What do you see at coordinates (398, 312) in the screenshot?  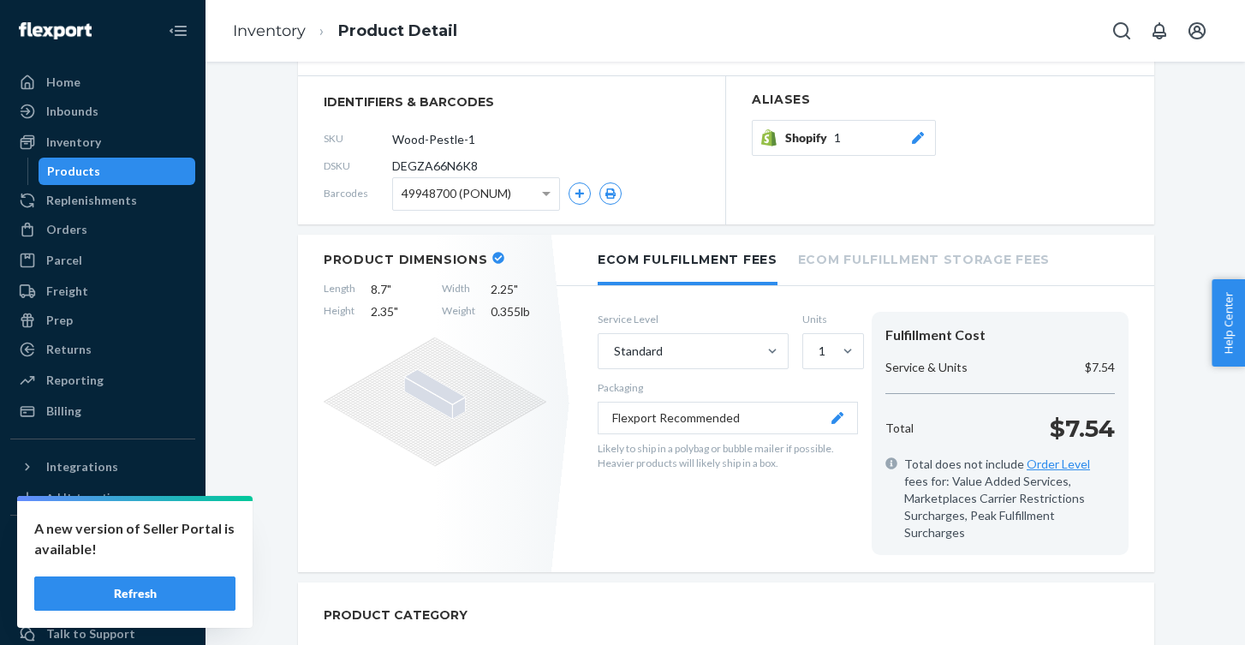 I see `span: 2.35` at bounding box center [398, 312].